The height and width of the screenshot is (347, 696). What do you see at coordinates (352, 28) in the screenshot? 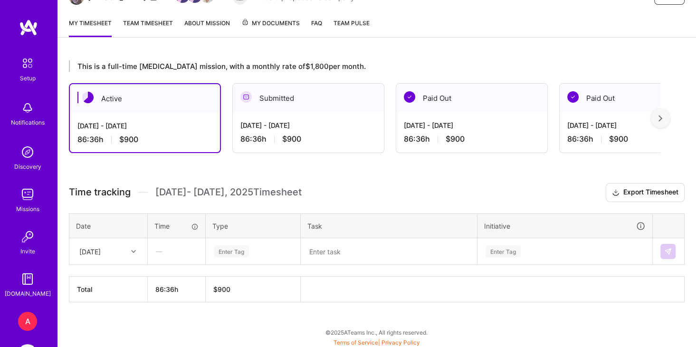
I see `a: Team Pulse` at bounding box center [352, 28].